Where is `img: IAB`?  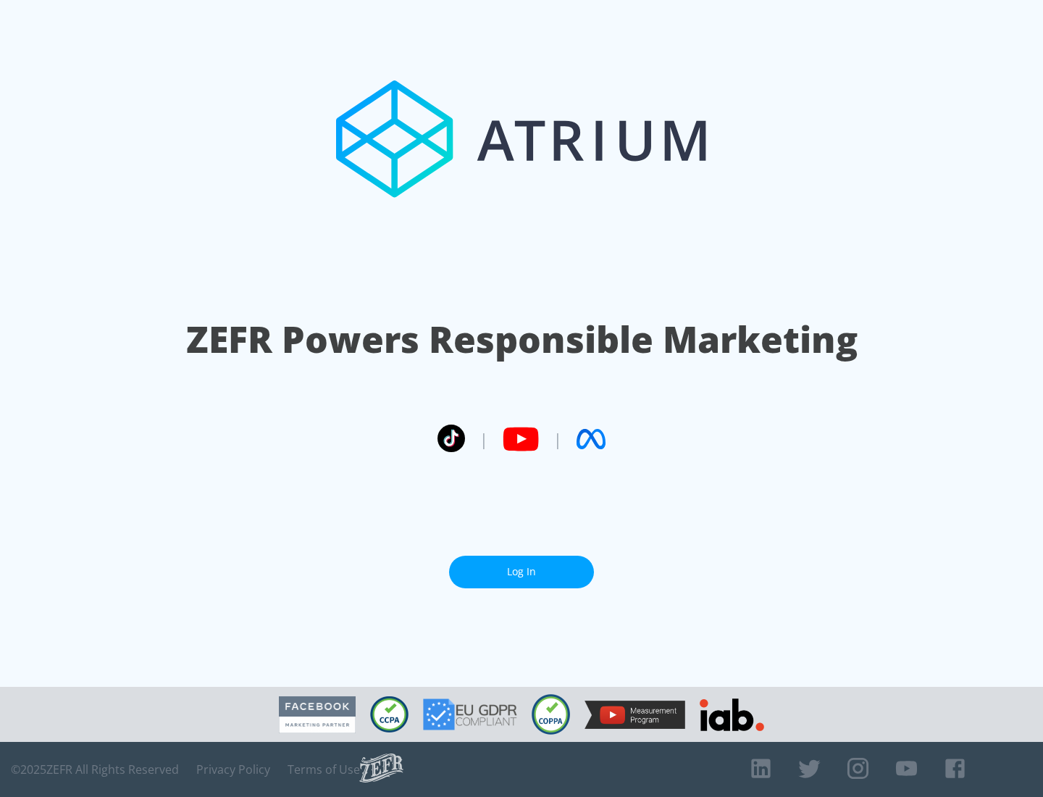 img: IAB is located at coordinates (731, 714).